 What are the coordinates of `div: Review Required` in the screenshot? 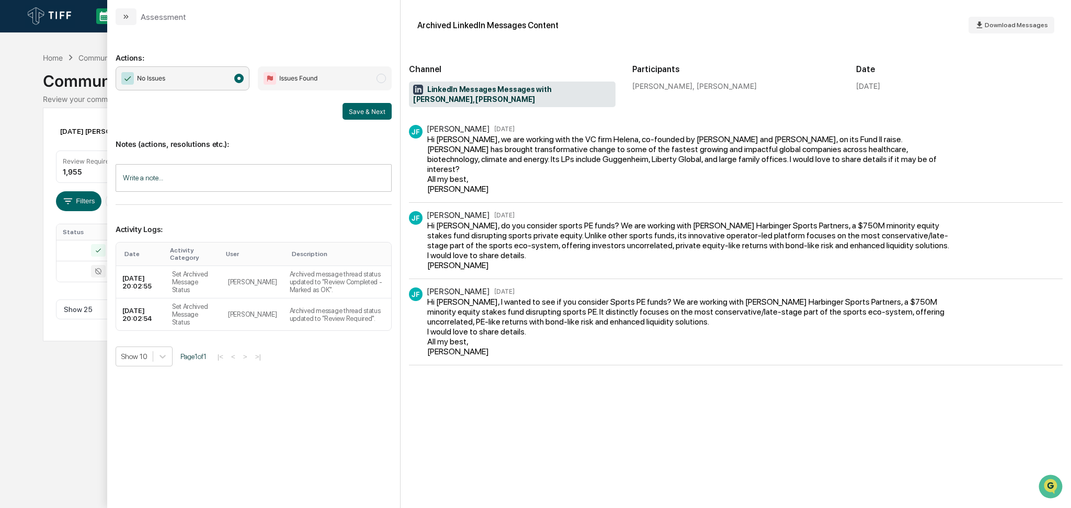 It's located at (88, 161).